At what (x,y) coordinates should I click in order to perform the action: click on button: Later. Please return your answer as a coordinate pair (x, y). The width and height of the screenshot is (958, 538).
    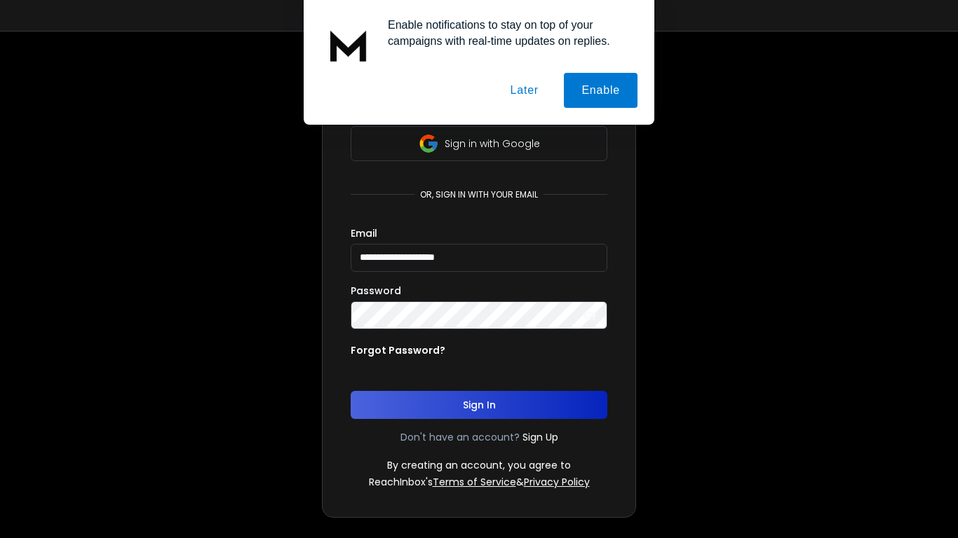
    Looking at the image, I should click on (524, 90).